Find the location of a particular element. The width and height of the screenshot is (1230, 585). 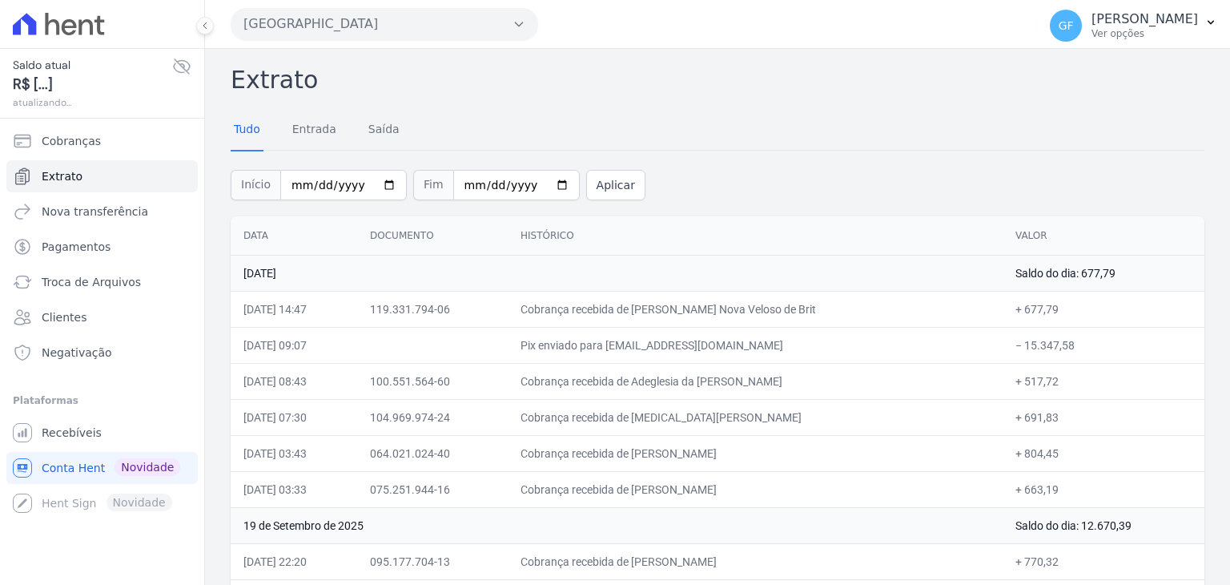

a: Tudo is located at coordinates (247, 131).